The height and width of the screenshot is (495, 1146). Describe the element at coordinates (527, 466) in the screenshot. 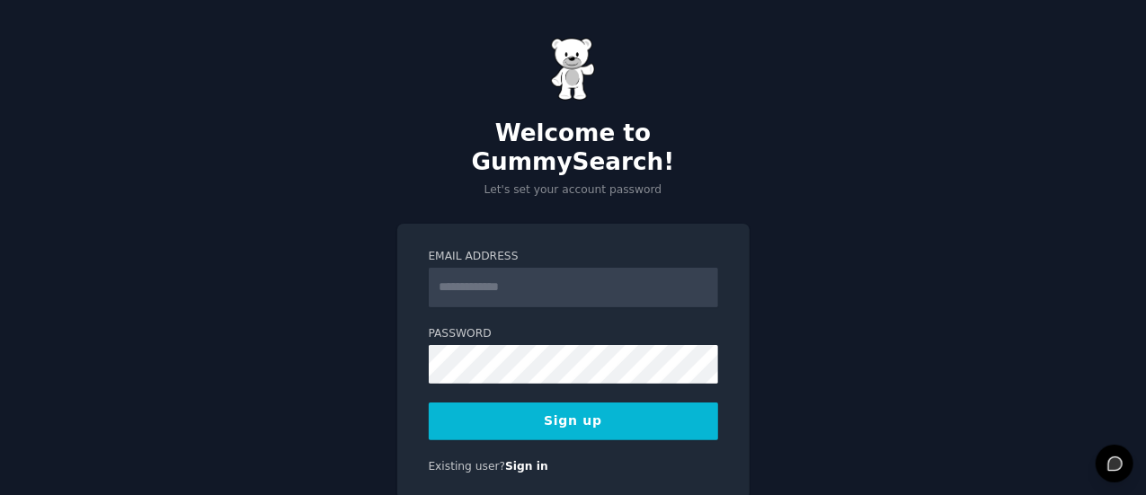

I see `a: Sign in` at that location.